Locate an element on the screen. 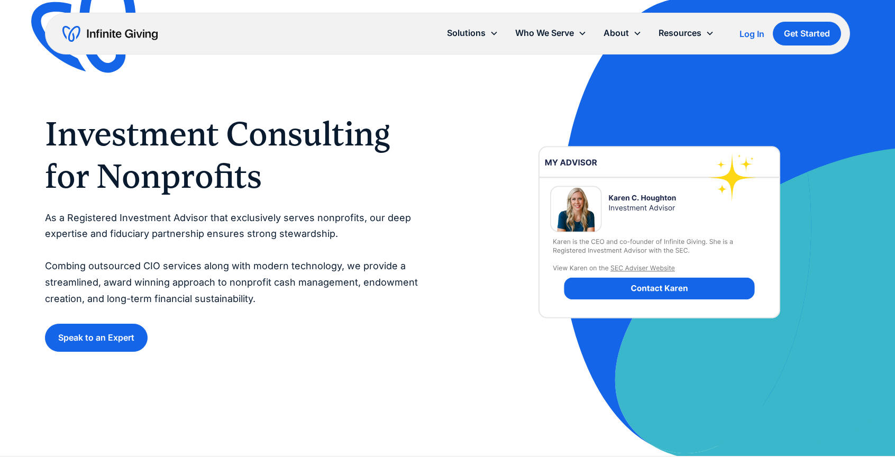 The width and height of the screenshot is (895, 475). a: Get Started is located at coordinates (807, 33).